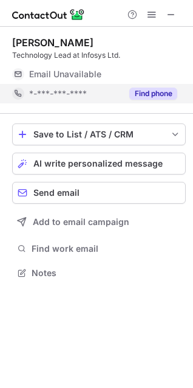 The width and height of the screenshot is (193, 388). I want to click on button: Find work email, so click(99, 248).